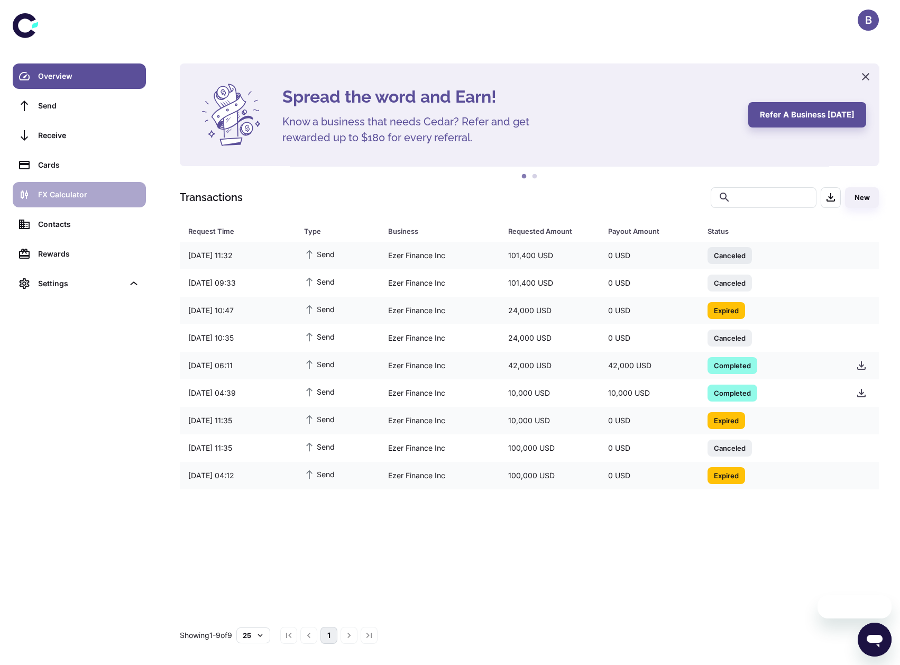 This screenshot has width=900, height=665. I want to click on nav: pagination navigation, so click(329, 635).